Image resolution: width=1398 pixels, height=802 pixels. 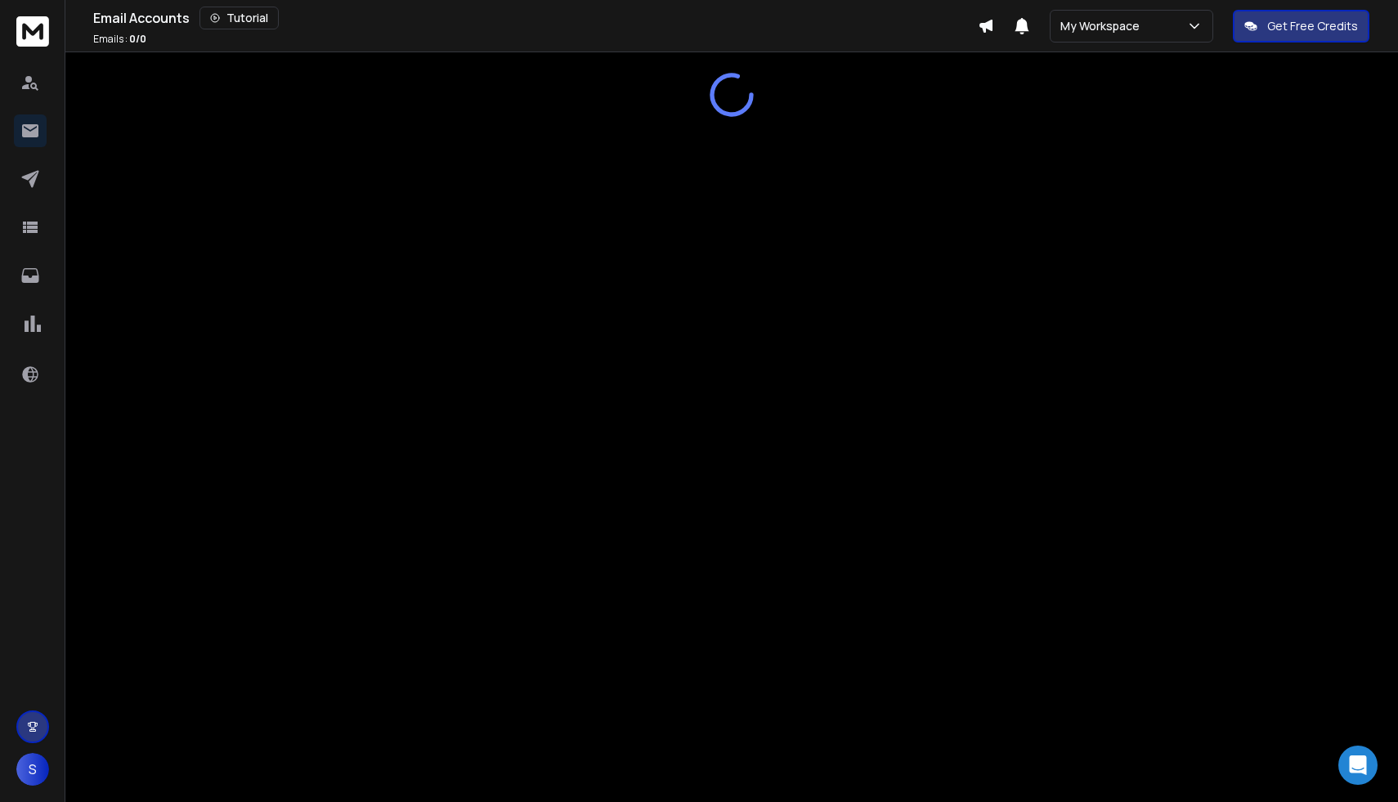 What do you see at coordinates (535, 18) in the screenshot?
I see `div: Email Accounts` at bounding box center [535, 18].